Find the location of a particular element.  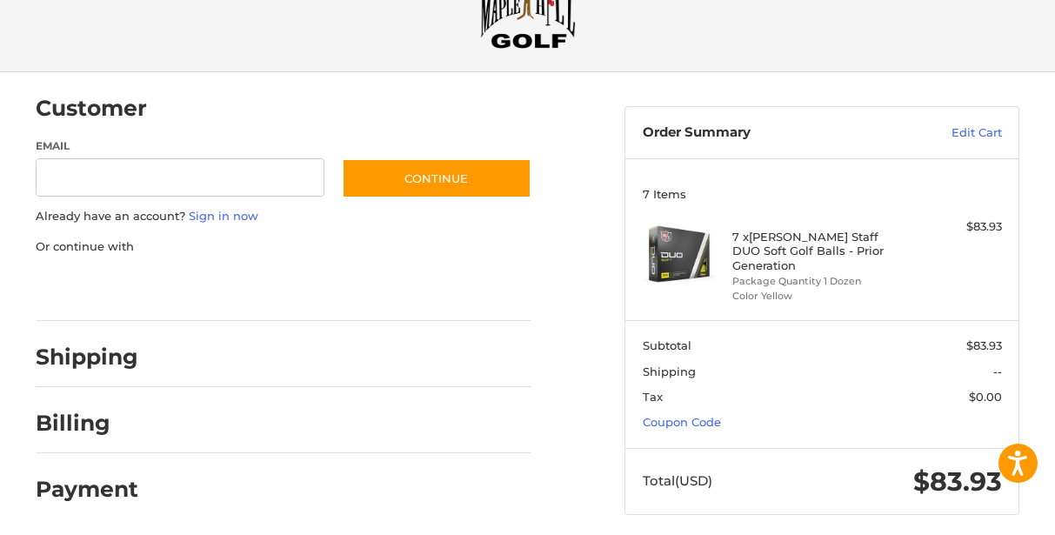

h2: Payment is located at coordinates (87, 489).